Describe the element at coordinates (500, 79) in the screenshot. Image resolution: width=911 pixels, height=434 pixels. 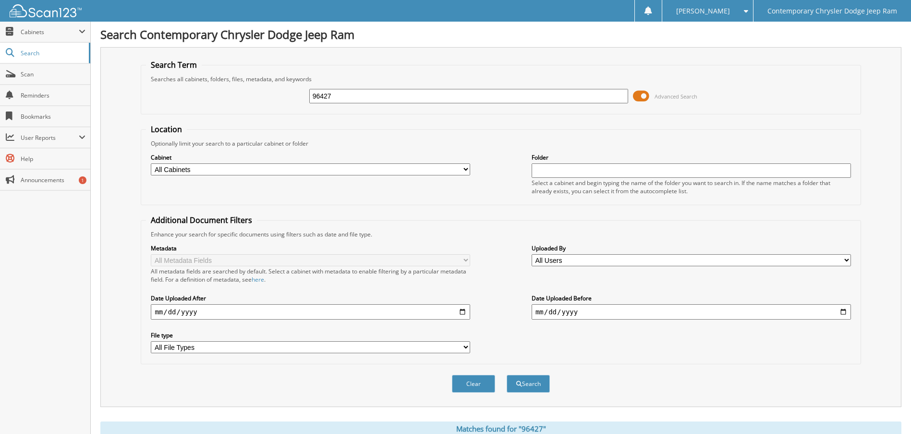
I see `div: Searches all cabinets, folders, files, metadata, and keywords` at that location.